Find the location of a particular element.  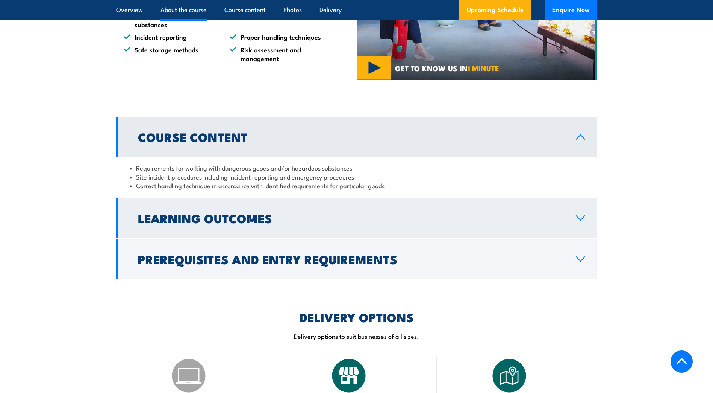

li: Incident reporting is located at coordinates (170, 36).